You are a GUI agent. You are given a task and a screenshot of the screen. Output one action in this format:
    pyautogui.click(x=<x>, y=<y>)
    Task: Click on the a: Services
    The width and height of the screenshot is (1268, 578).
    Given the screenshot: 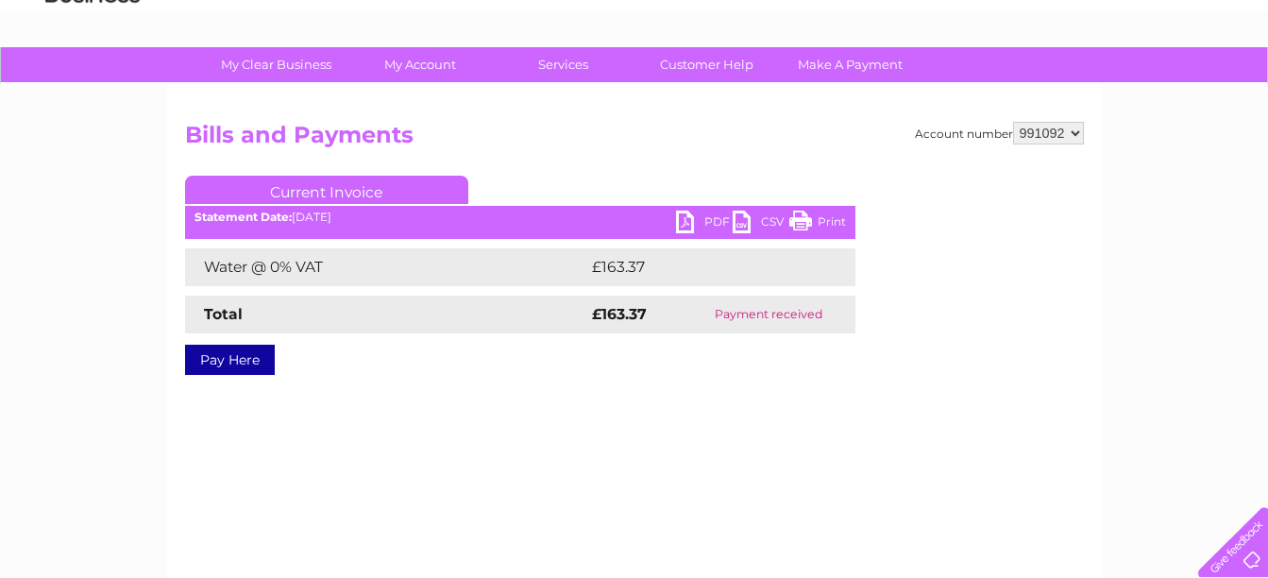 What is the action you would take?
    pyautogui.click(x=563, y=64)
    